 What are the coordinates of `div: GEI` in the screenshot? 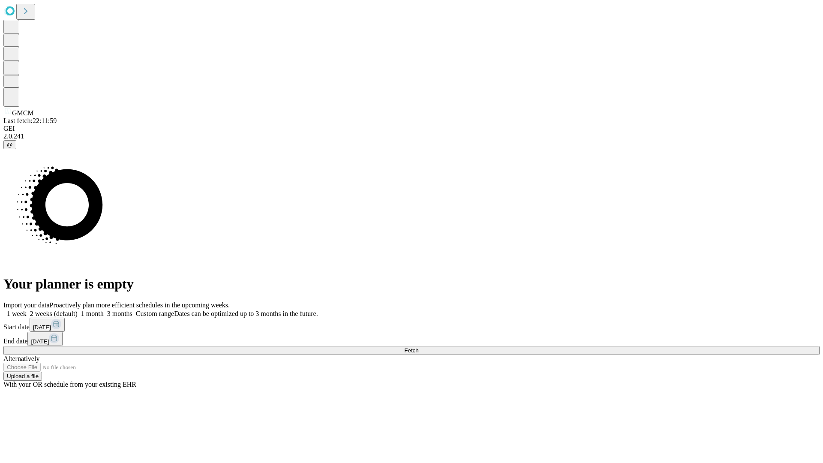 It's located at (412, 129).